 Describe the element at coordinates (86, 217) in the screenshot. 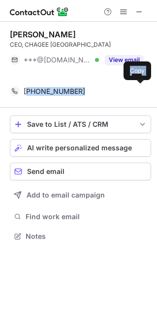

I see `span: Find work email` at that location.